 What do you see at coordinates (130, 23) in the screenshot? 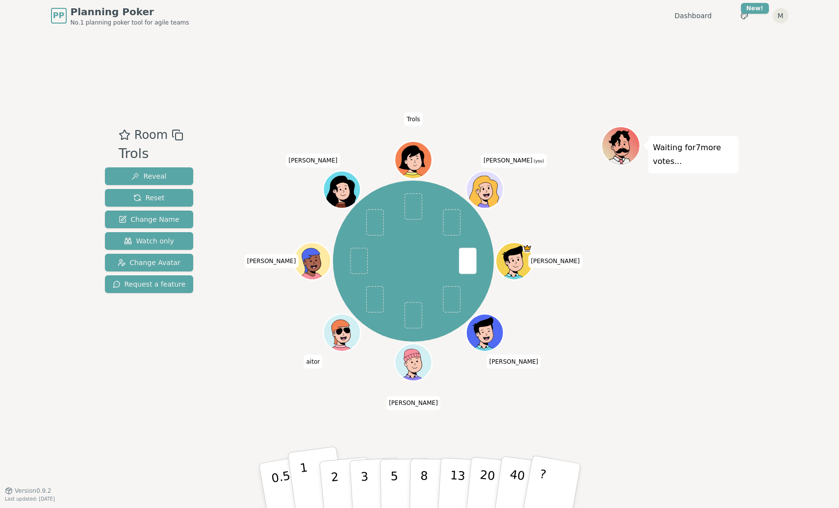
I see `span: No.1 planning poker tool for agile teams` at bounding box center [130, 23].